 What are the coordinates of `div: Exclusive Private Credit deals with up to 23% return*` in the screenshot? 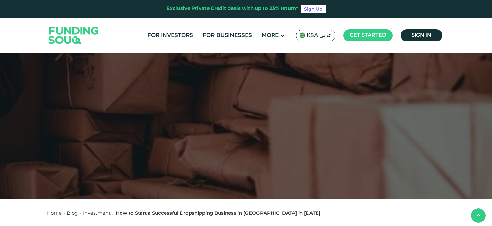 It's located at (232, 9).